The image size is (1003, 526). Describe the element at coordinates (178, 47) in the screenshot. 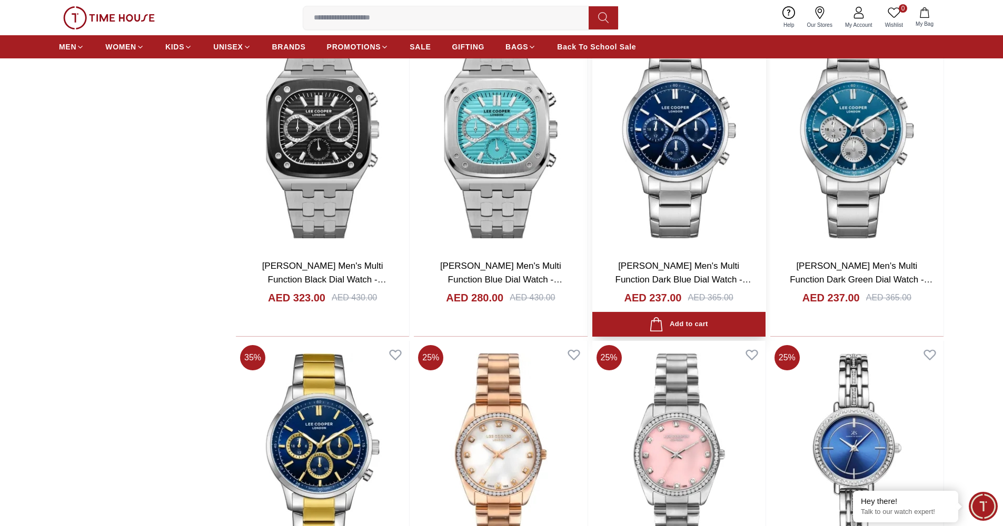

I see `a: KIDS` at that location.